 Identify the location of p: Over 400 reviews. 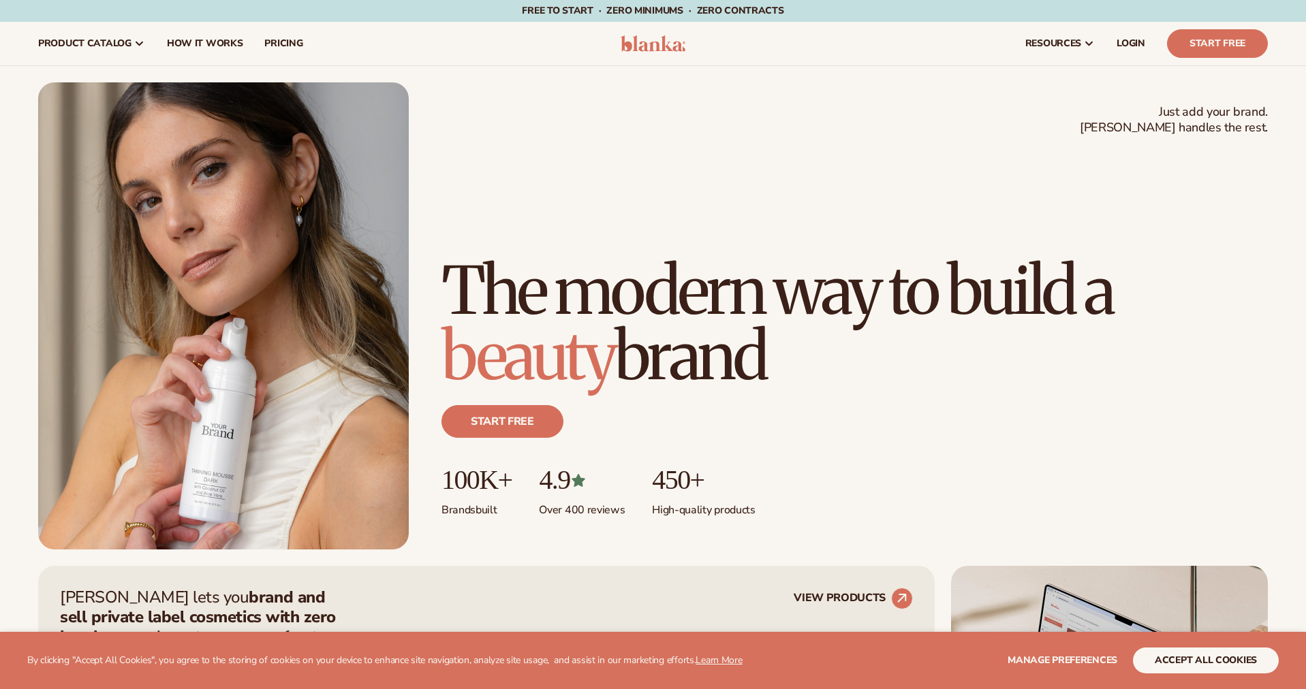
(582, 506).